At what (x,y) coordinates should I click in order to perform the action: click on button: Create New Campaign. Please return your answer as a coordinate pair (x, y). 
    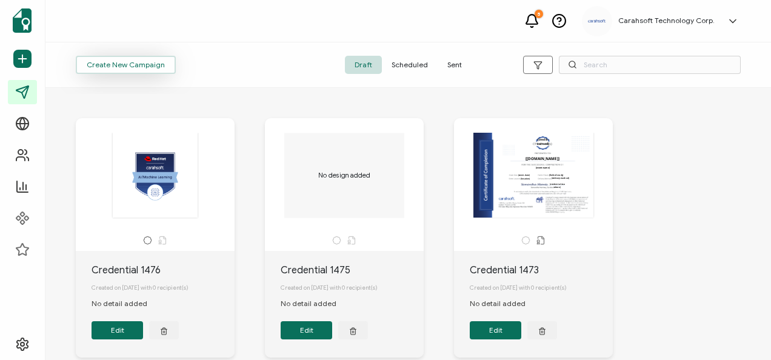
    Looking at the image, I should click on (126, 65).